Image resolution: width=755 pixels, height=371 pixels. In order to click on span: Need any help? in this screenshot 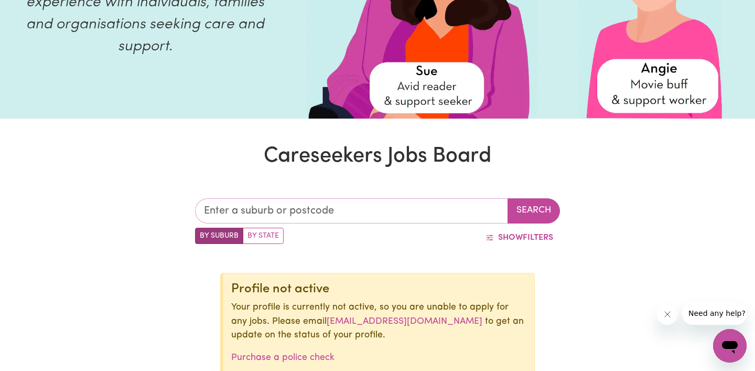, I will do `click(35, 12)`.